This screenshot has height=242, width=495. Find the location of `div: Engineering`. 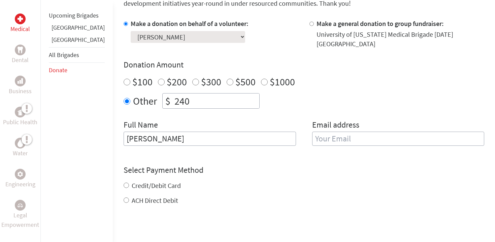

div: Engineering is located at coordinates (20, 174).